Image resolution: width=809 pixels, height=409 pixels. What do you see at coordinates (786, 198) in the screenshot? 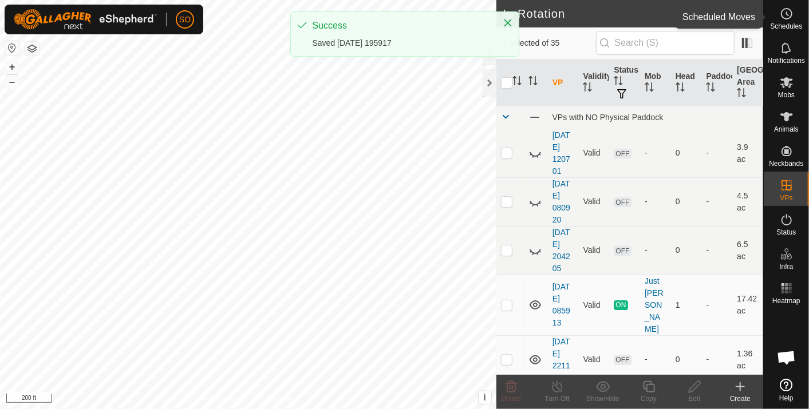
I see `span: VPs` at bounding box center [786, 198].